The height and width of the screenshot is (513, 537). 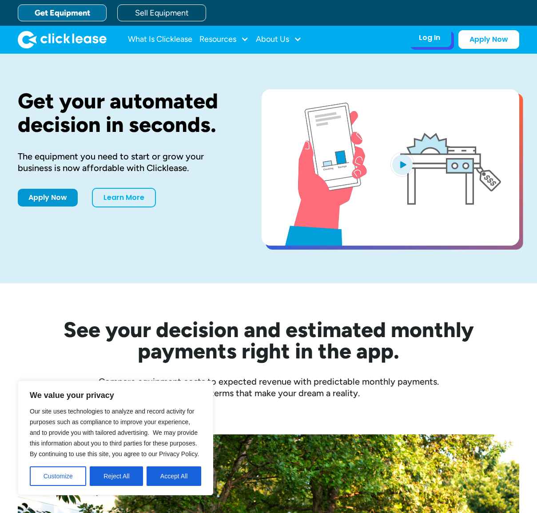 What do you see at coordinates (62, 40) in the screenshot?
I see `a: home` at bounding box center [62, 40].